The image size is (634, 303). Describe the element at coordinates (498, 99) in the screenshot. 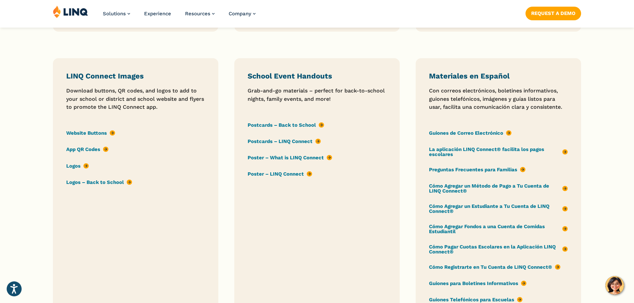

I see `p: Con correos electrónicos, boletines informativos, guiones telefónicos, imágenes y guías listos pa...` at that location.